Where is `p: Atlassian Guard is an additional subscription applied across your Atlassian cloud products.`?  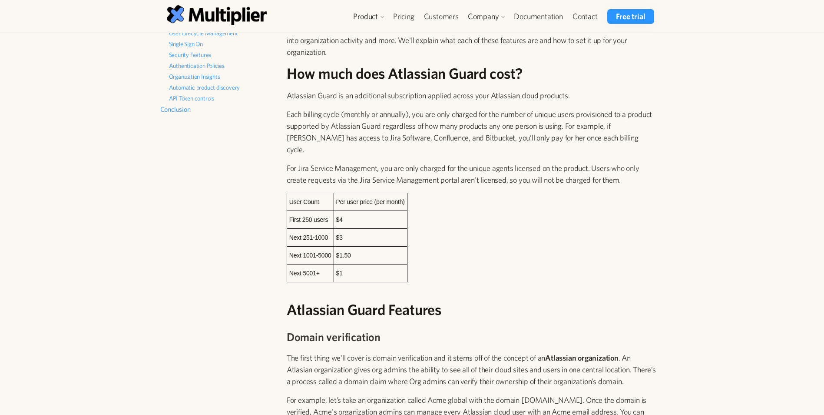
p: Atlassian Guard is an additional subscription applied across your Atlassian cloud products. is located at coordinates (472, 95).